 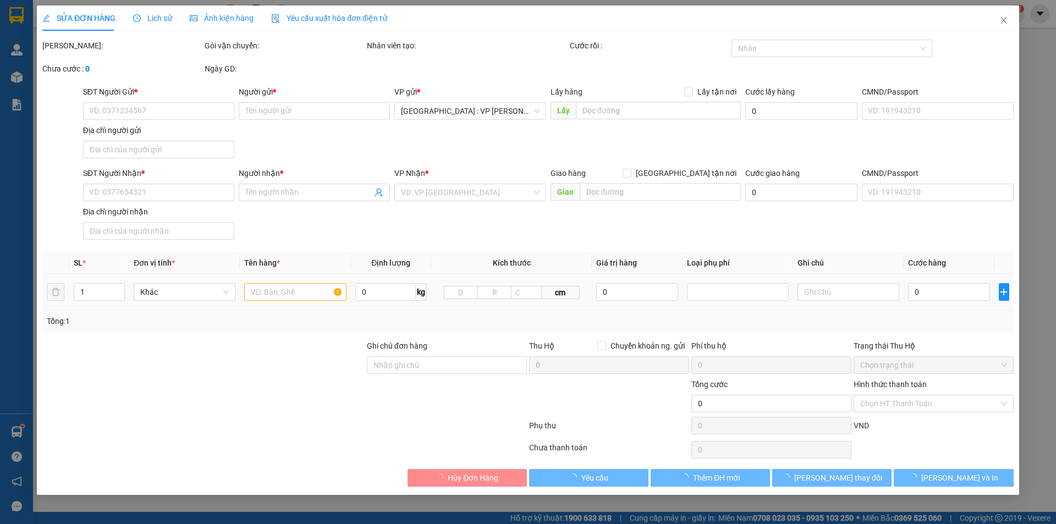 What do you see at coordinates (647, 346) in the screenshot?
I see `span: Chuyển khoản ng. gửi` at bounding box center [647, 346].